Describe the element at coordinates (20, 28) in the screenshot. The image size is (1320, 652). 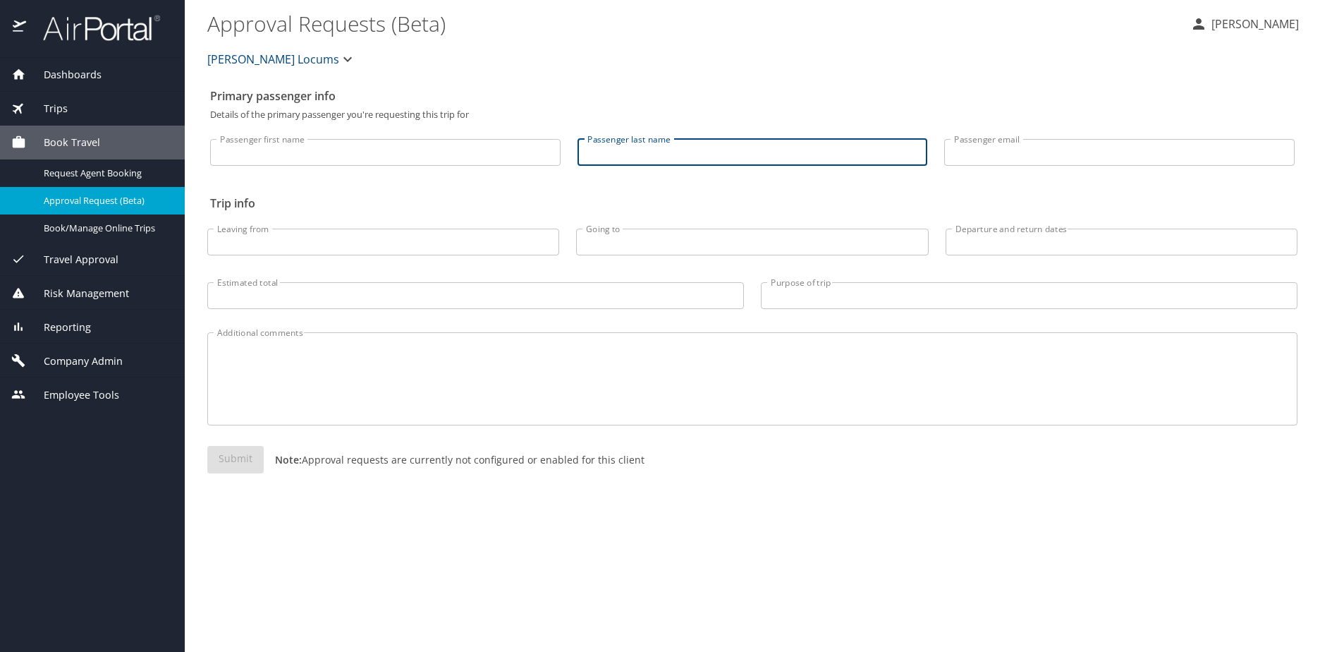
I see `img: icon-airportal.png` at that location.